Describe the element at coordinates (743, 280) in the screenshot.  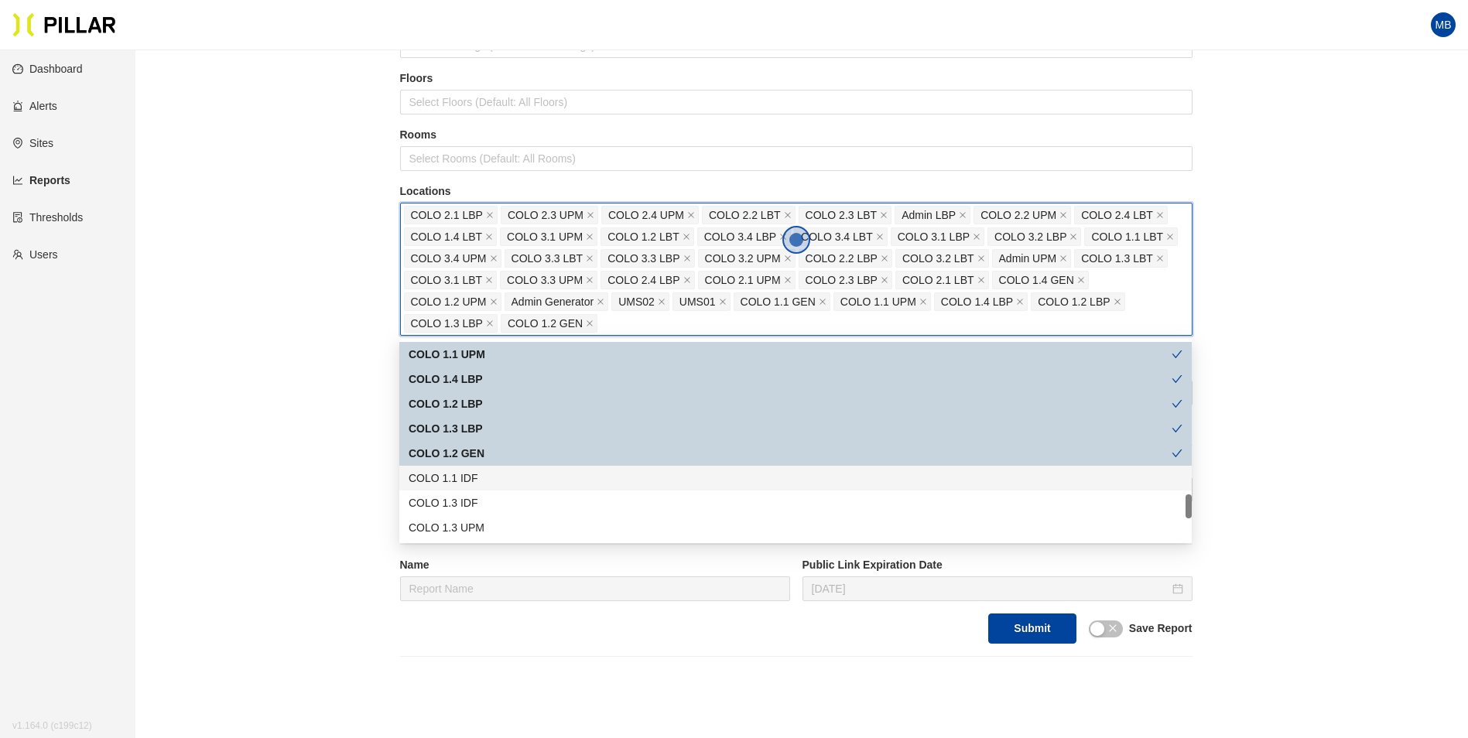
I see `span: COLO 2.1 UPM` at that location.